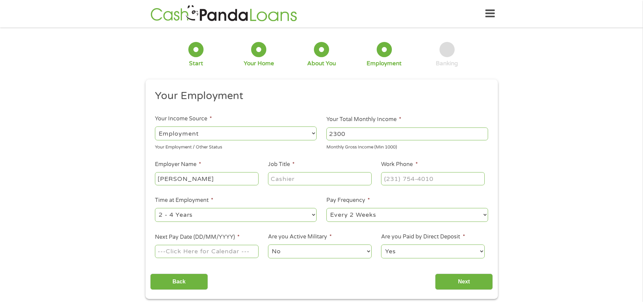 The image size is (643, 302). I want to click on input: Cashier, so click(320, 178).